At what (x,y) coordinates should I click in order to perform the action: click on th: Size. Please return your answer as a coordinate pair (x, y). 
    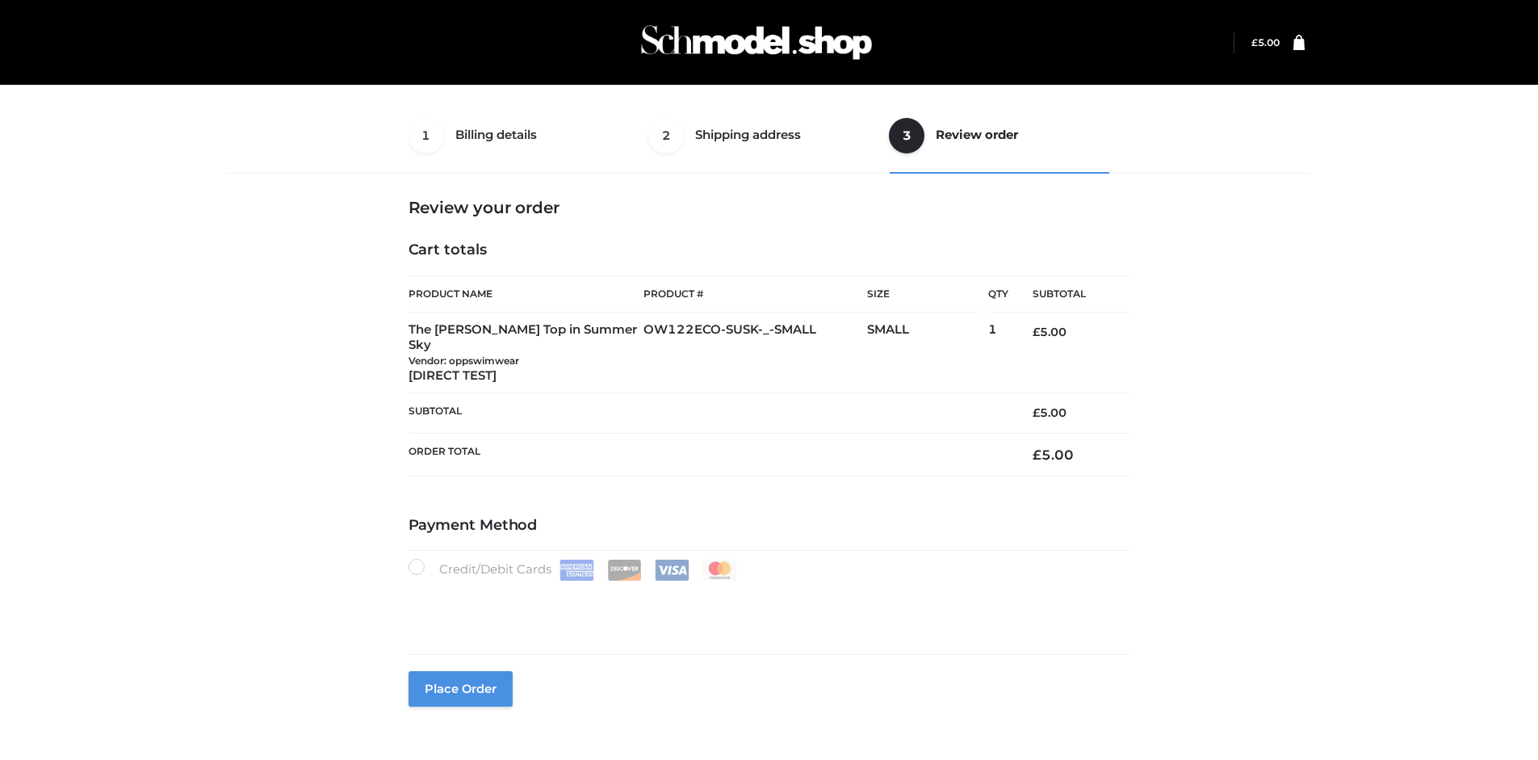
    Looking at the image, I should click on (924, 294).